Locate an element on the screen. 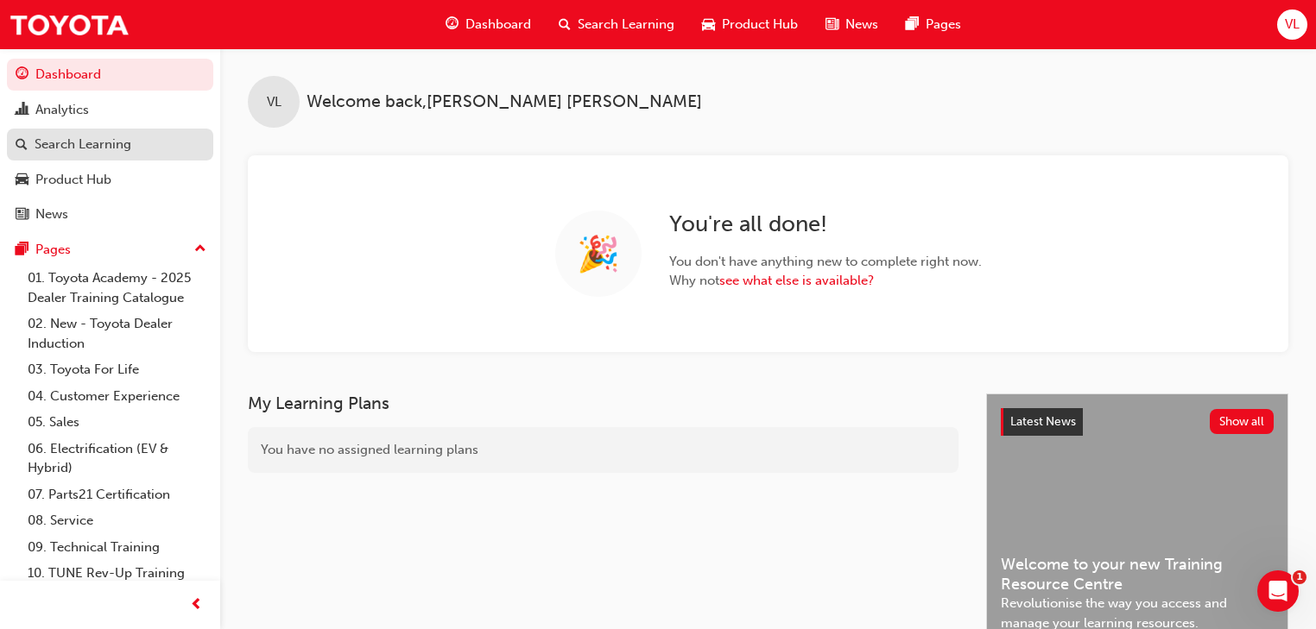  div: Product Hub is located at coordinates (73, 180).